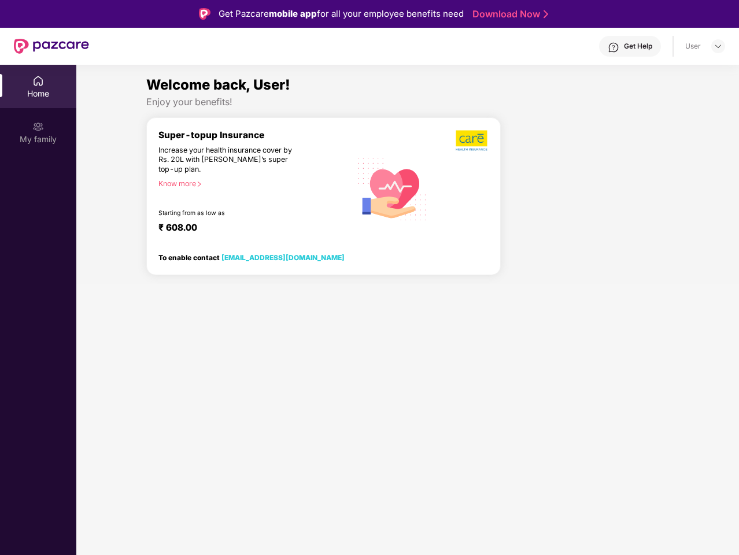 This screenshot has width=739, height=555. What do you see at coordinates (341, 14) in the screenshot?
I see `div: Get Pazcare for all your employee benefits need` at bounding box center [341, 14].